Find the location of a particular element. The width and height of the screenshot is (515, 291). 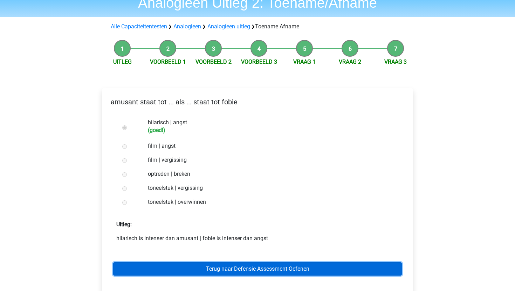

a: Vraag 2 is located at coordinates (350, 62).